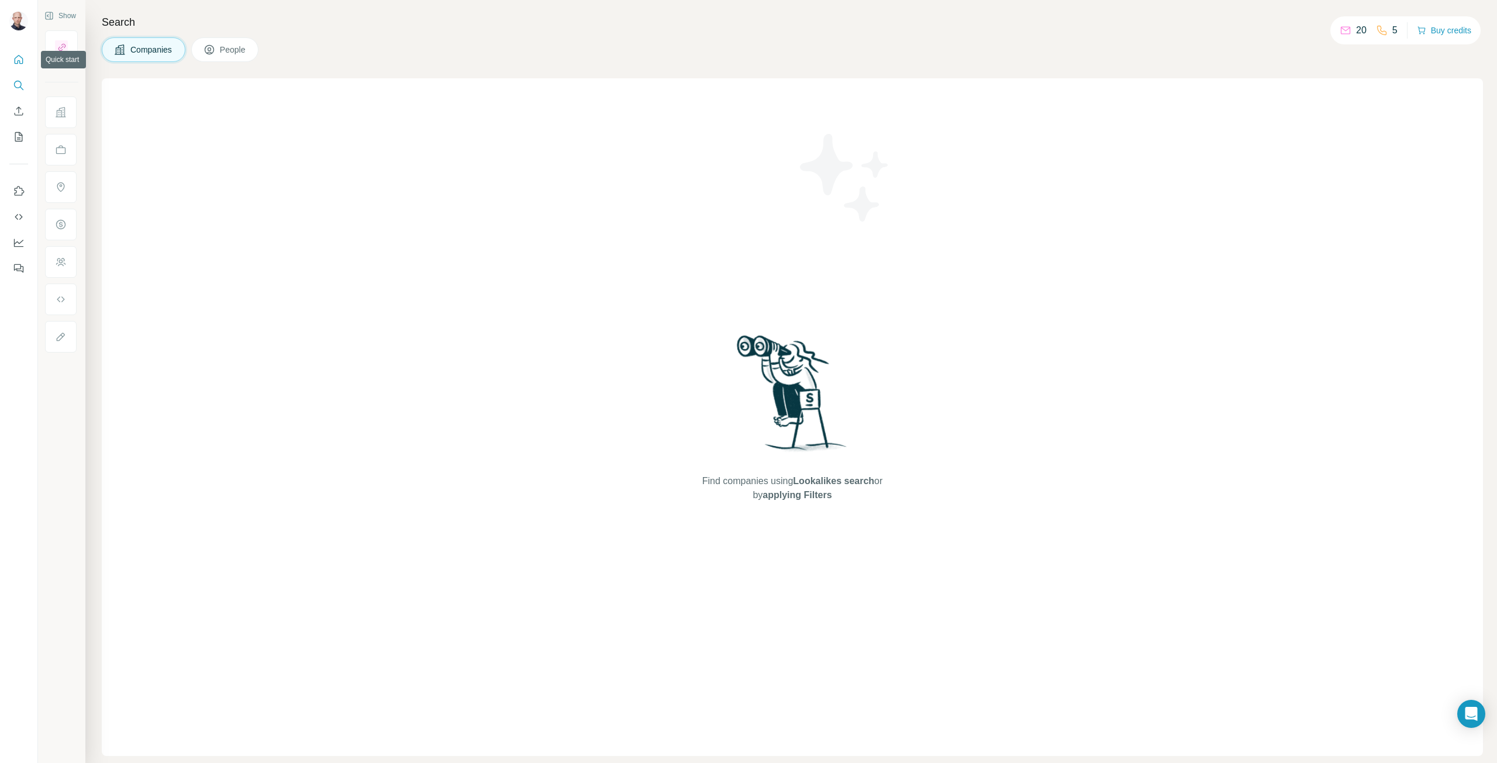 The image size is (1497, 763). What do you see at coordinates (19, 21) in the screenshot?
I see `img: Avatar` at bounding box center [19, 21].